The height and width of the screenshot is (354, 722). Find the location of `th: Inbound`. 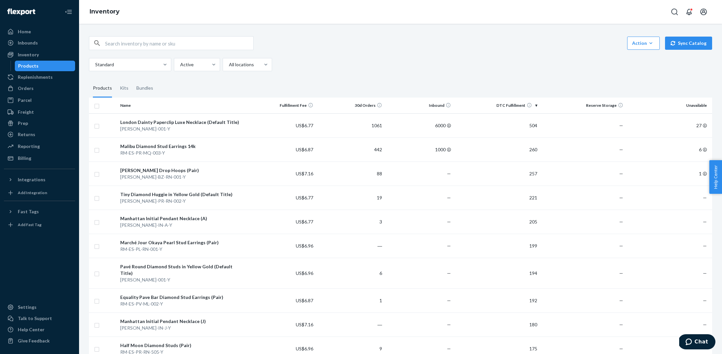

th: Inbound is located at coordinates (419, 105).